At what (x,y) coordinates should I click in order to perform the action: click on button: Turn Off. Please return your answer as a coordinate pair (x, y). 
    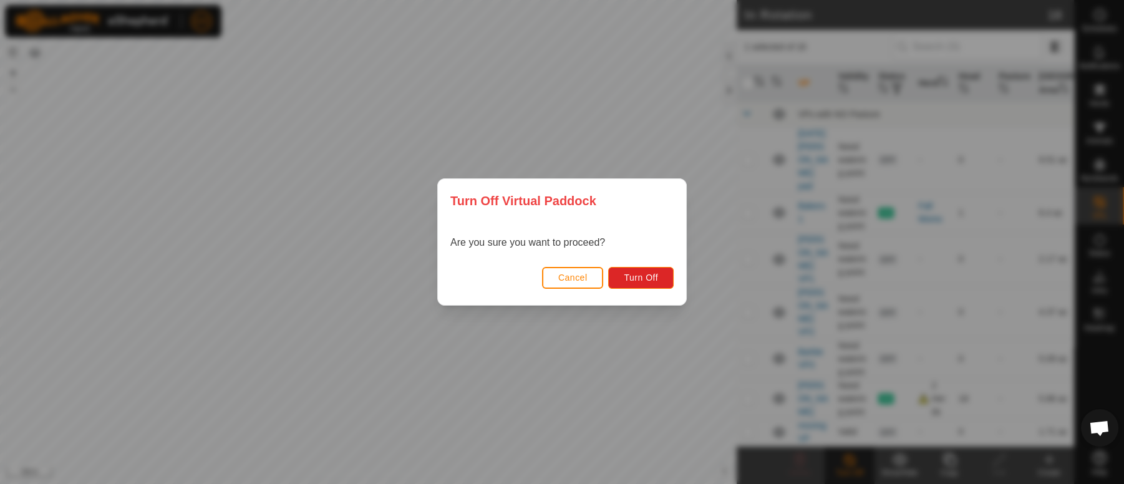
    Looking at the image, I should click on (641, 278).